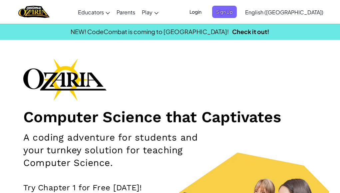 The height and width of the screenshot is (193, 340). I want to click on a: Ozaria by CodeCombat logo, so click(34, 12).